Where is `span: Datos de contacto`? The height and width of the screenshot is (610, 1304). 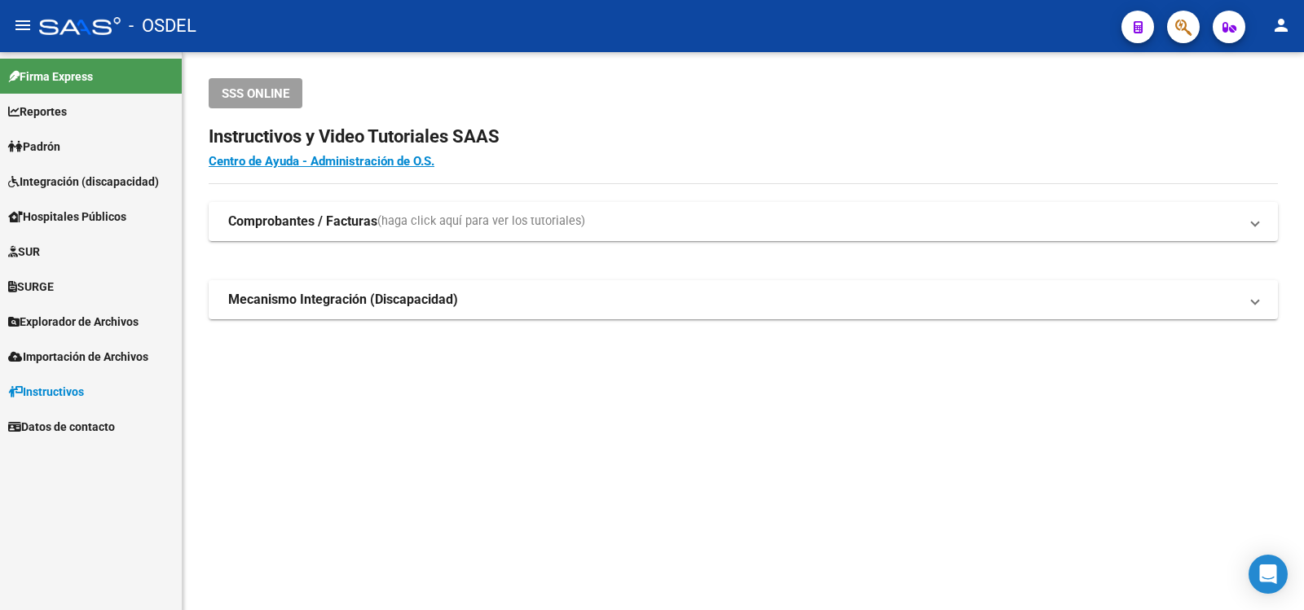
span: Datos de contacto is located at coordinates (61, 427).